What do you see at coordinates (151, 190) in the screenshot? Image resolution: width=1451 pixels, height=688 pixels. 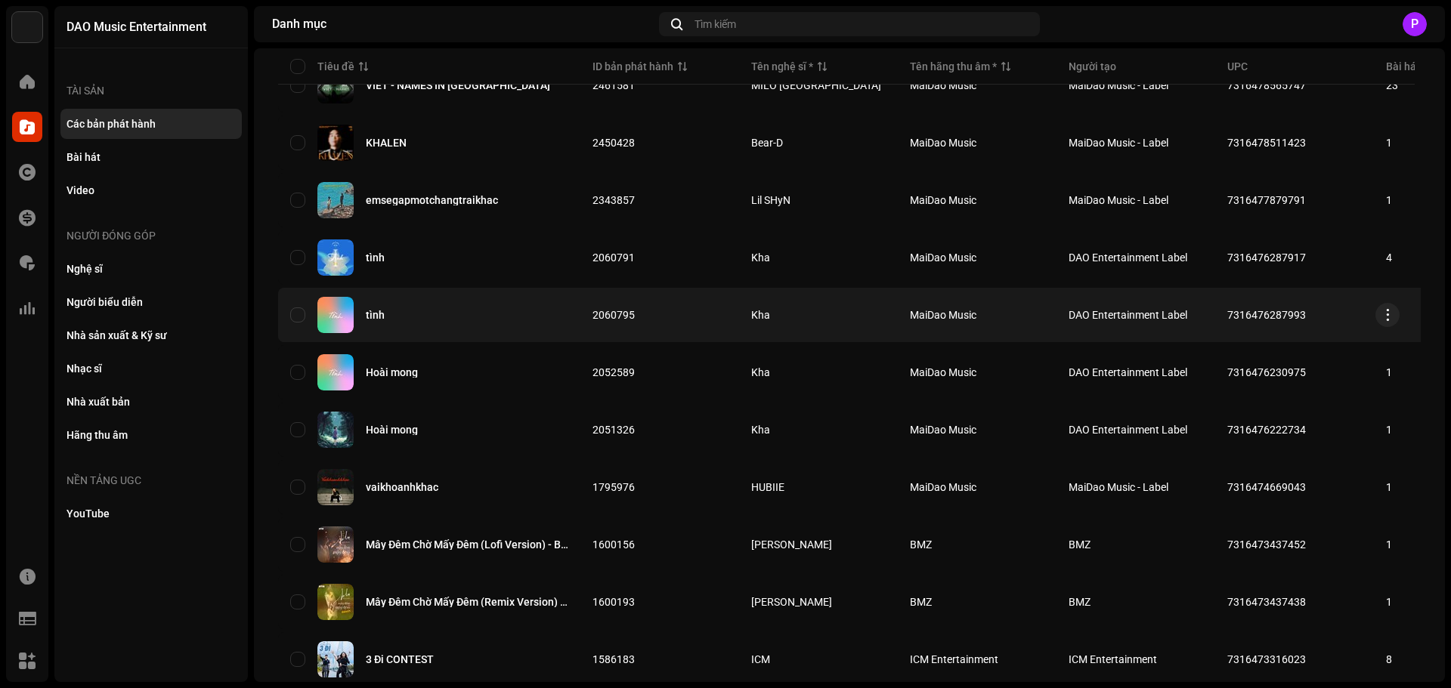 I see `re-m-nav-item: Video` at bounding box center [151, 190].